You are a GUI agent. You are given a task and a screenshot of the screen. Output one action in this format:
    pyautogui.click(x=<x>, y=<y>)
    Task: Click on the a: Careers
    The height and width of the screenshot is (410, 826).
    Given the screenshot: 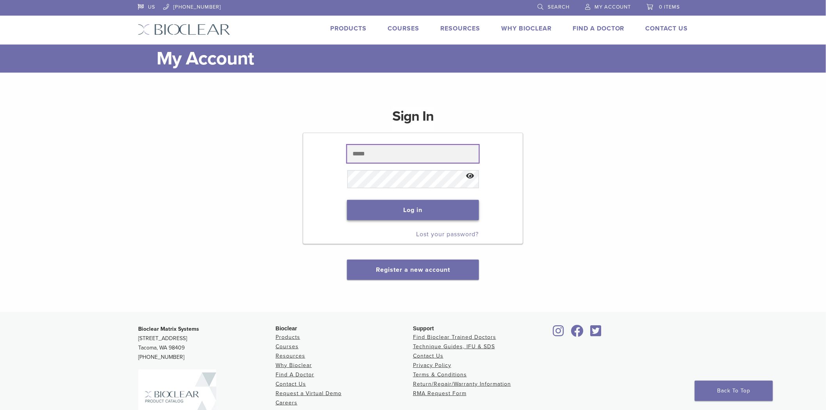 What is the action you would take?
    pyautogui.click(x=287, y=403)
    